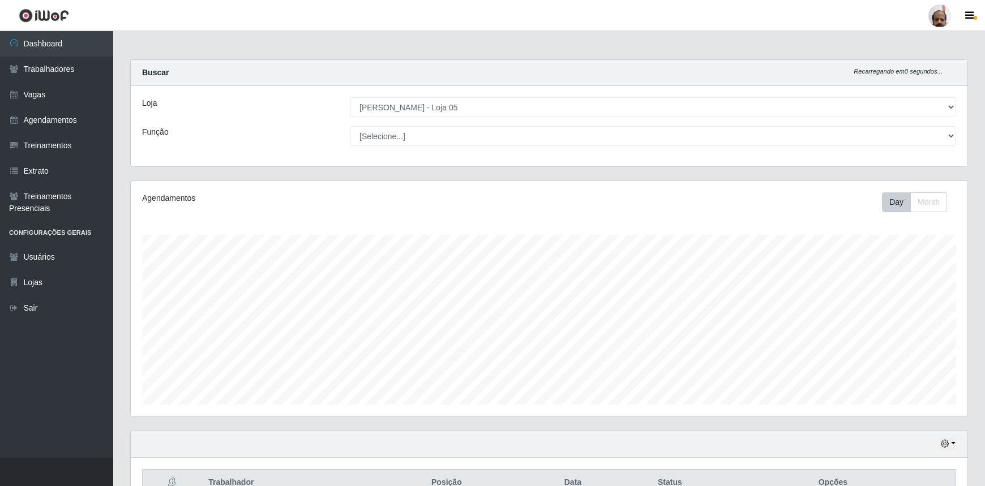 This screenshot has width=985, height=486. What do you see at coordinates (307, 198) in the screenshot?
I see `div: Agendamentos` at bounding box center [307, 198].